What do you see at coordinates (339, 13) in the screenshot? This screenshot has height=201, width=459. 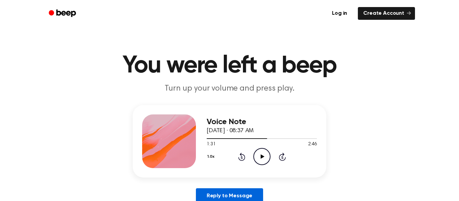 I see `a: Log in` at bounding box center [339, 13].